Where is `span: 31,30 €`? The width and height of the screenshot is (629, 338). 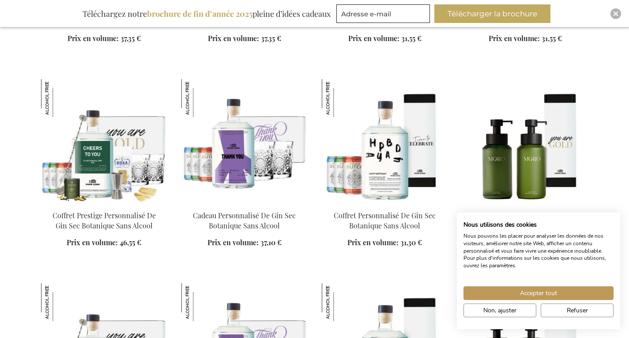
span: 31,30 € is located at coordinates (411, 242).